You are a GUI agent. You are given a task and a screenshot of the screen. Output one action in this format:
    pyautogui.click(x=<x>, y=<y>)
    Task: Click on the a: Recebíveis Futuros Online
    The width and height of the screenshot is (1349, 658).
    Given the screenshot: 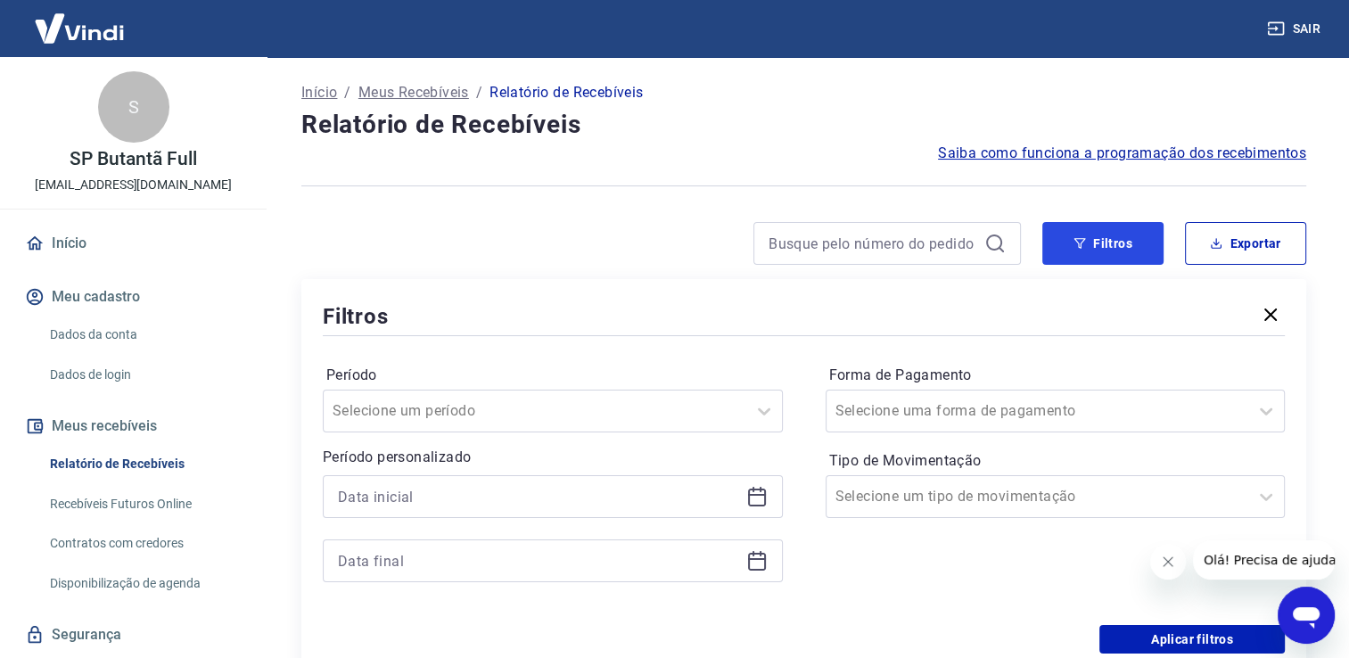 What is the action you would take?
    pyautogui.click(x=144, y=504)
    